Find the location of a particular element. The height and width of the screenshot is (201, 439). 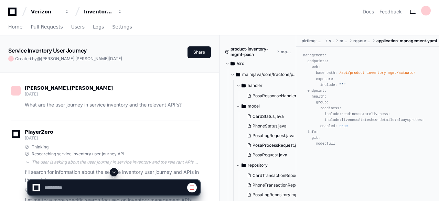

button: PosaLogRequest.java is located at coordinates (274, 136).